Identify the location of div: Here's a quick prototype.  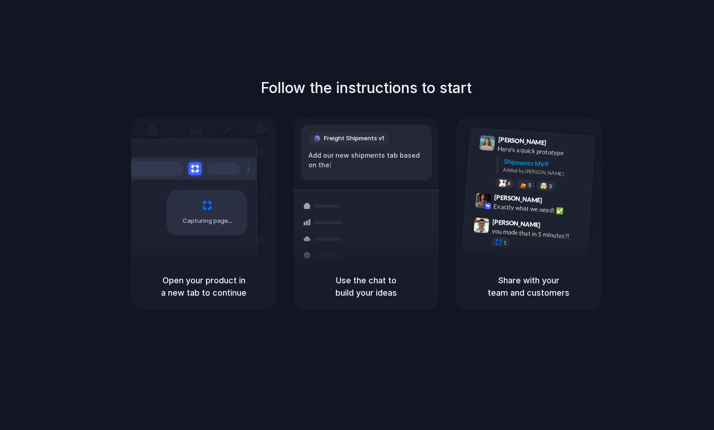
(543, 152).